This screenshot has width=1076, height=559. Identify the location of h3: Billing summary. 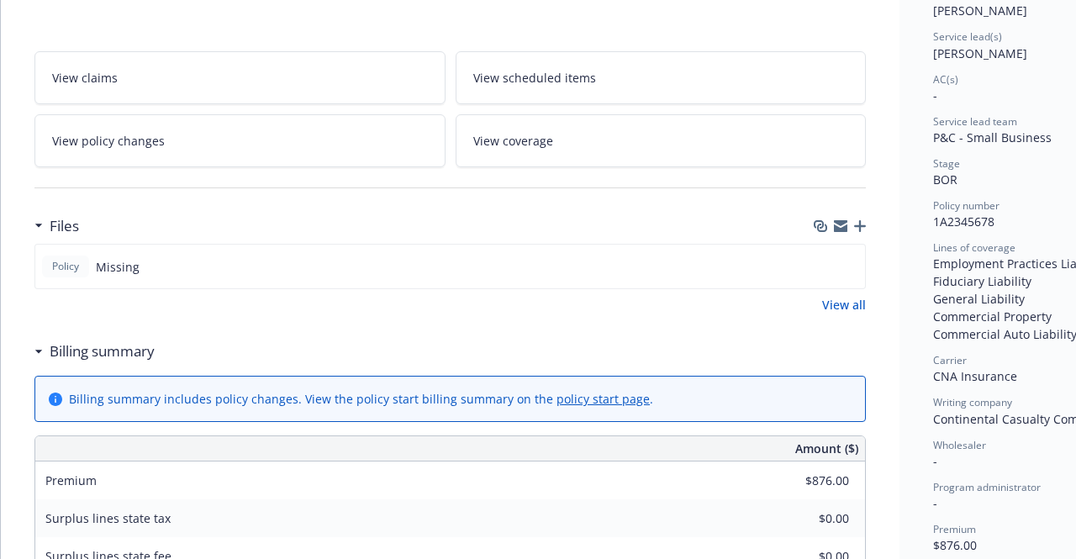
(102, 351).